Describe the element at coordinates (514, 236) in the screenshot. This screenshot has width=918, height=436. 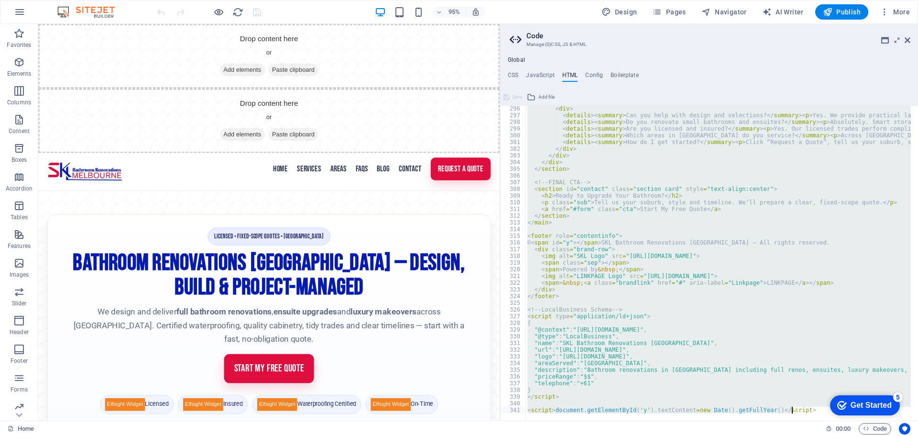
I see `div: 315` at that location.